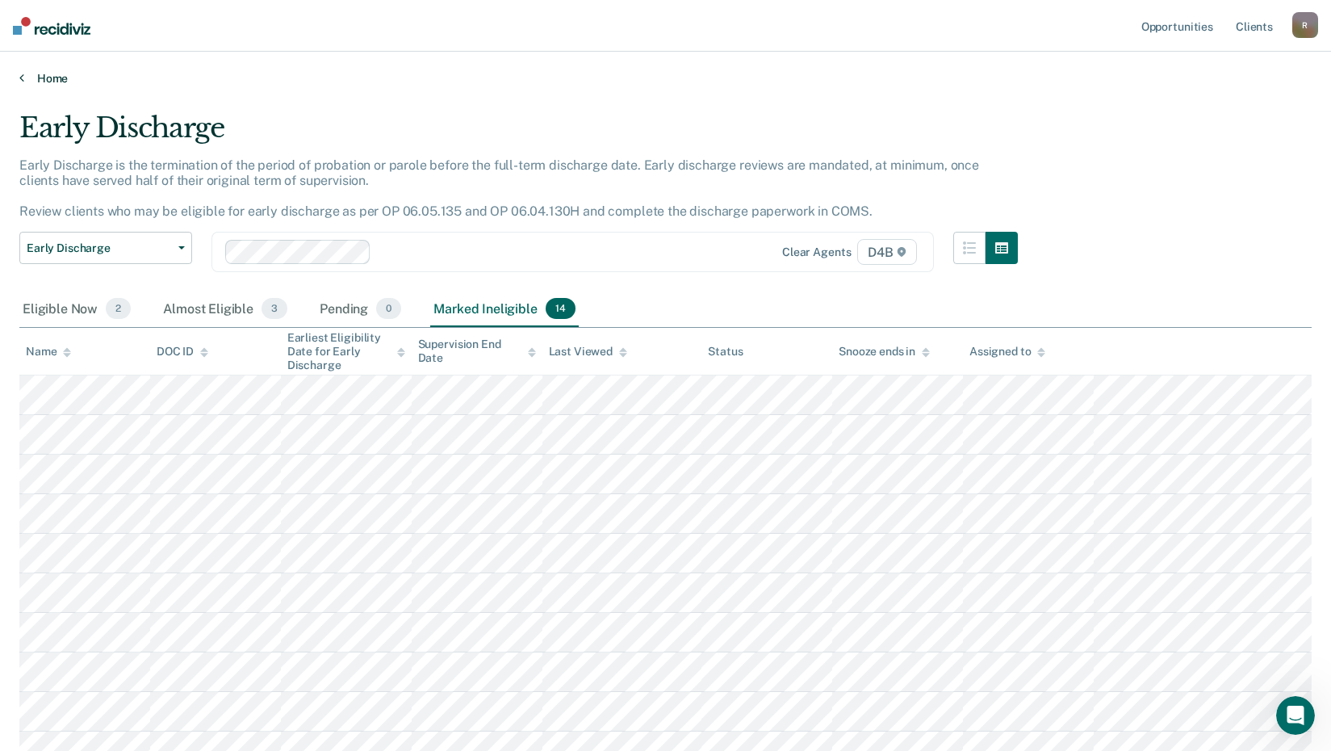 The image size is (1331, 751). Describe the element at coordinates (52, 26) in the screenshot. I see `img: Recidiviz` at that location.